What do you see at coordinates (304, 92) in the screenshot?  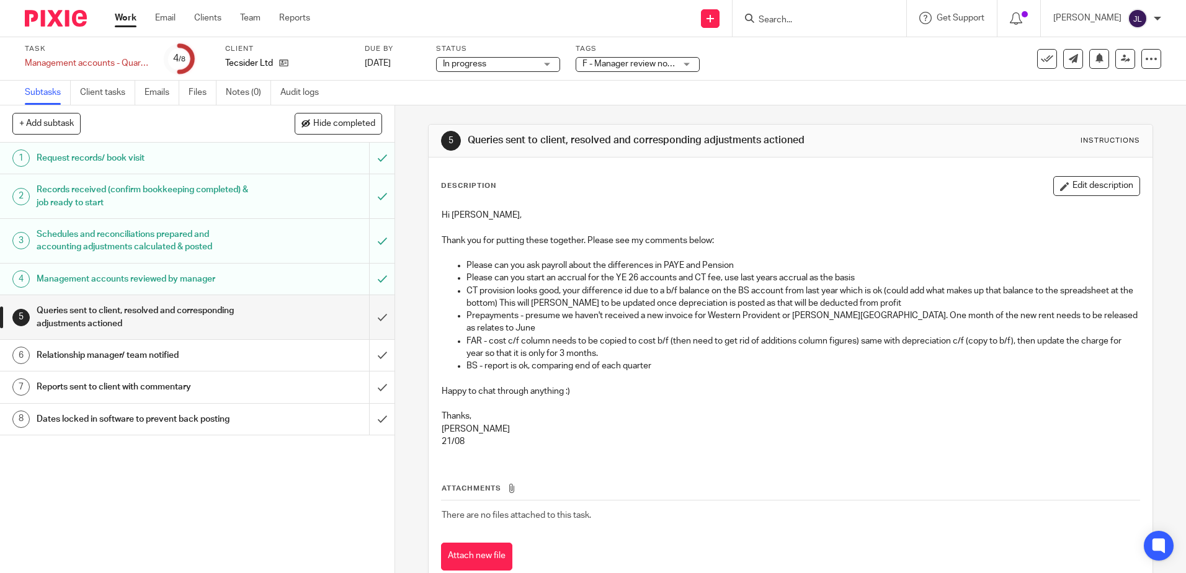 I see `a: Audit logs` at bounding box center [304, 92].